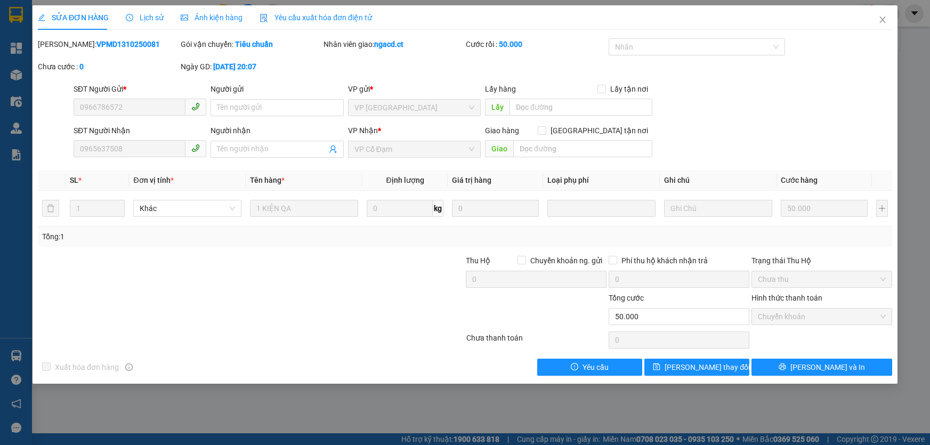  I want to click on input: Ghi Chú, so click(718, 208).